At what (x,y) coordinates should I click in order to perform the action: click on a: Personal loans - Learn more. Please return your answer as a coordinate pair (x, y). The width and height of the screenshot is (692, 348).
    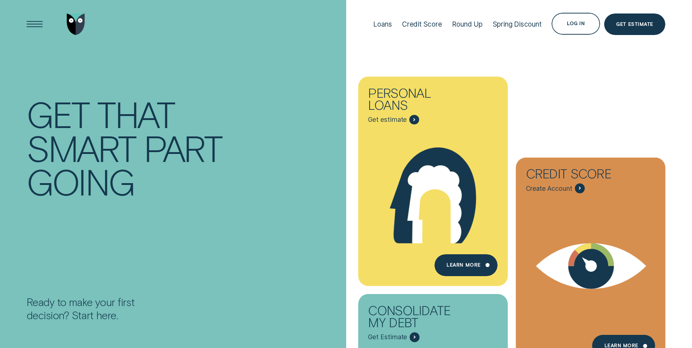
    Looking at the image, I should click on (433, 181).